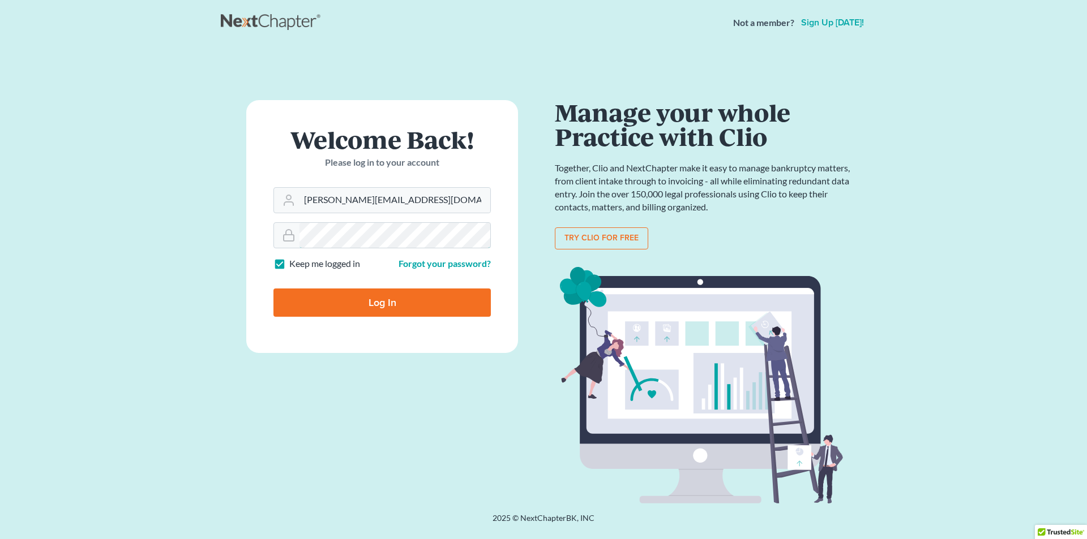 This screenshot has height=539, width=1087. Describe the element at coordinates (394, 200) in the screenshot. I see `input: Email Address` at that location.